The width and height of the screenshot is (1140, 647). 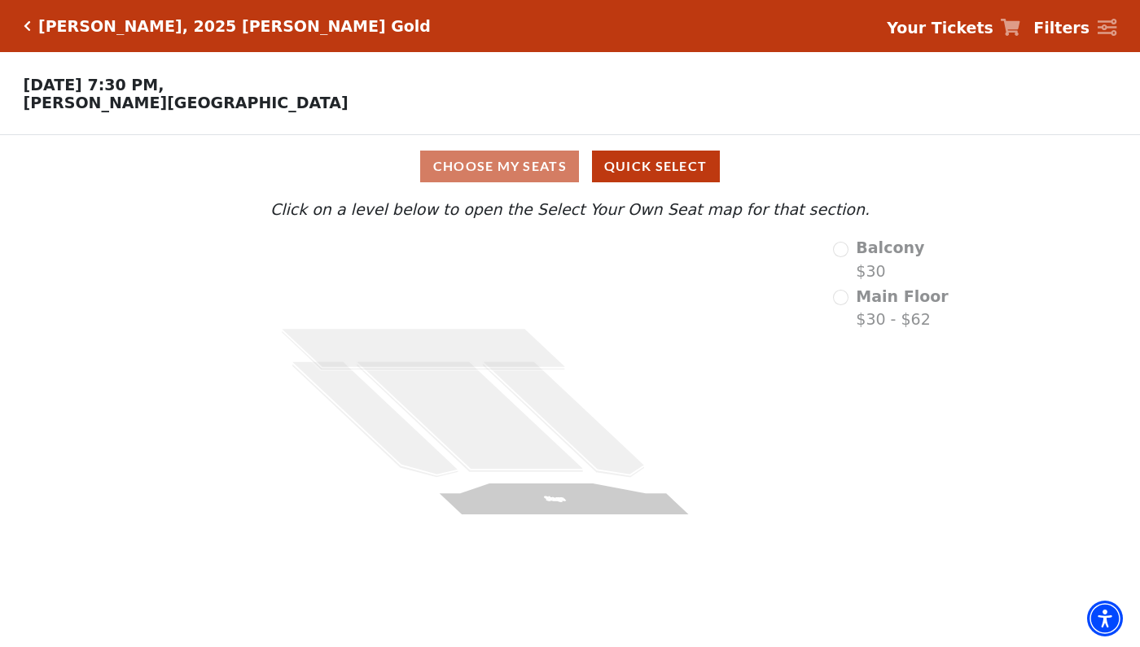 What do you see at coordinates (1061, 28) in the screenshot?
I see `strong: Filters` at bounding box center [1061, 28].